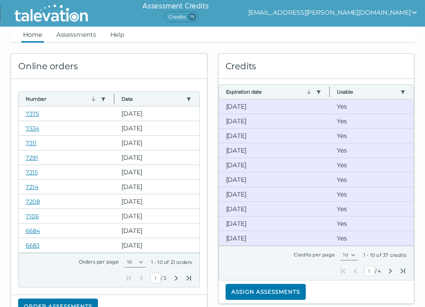 Image resolution: width=425 pixels, height=307 pixels. What do you see at coordinates (172, 262) in the screenshot?
I see `div: 1 - 10 of 21 orders` at bounding box center [172, 262].